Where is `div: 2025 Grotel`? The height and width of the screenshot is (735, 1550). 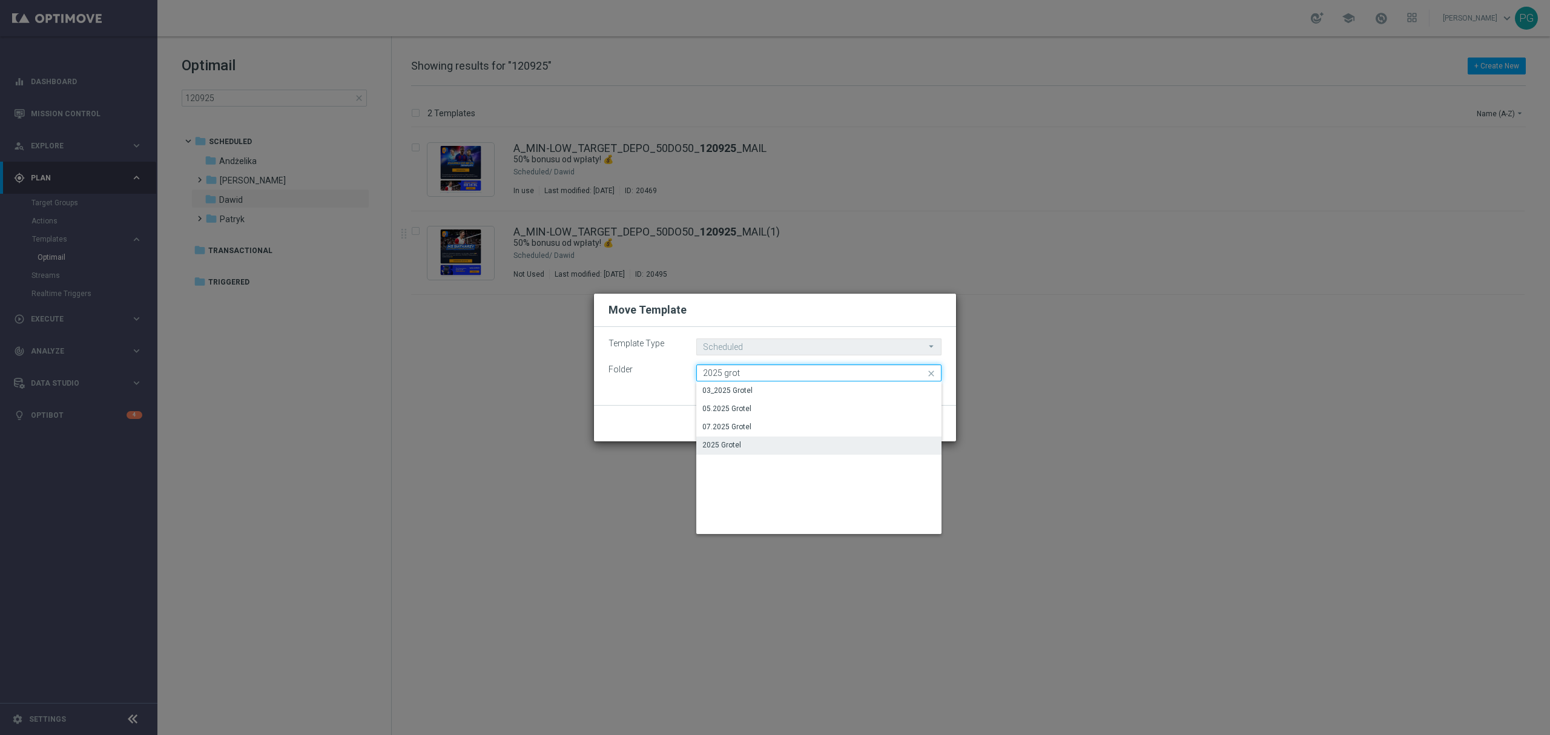 div: 2025 Grotel is located at coordinates (722, 445).